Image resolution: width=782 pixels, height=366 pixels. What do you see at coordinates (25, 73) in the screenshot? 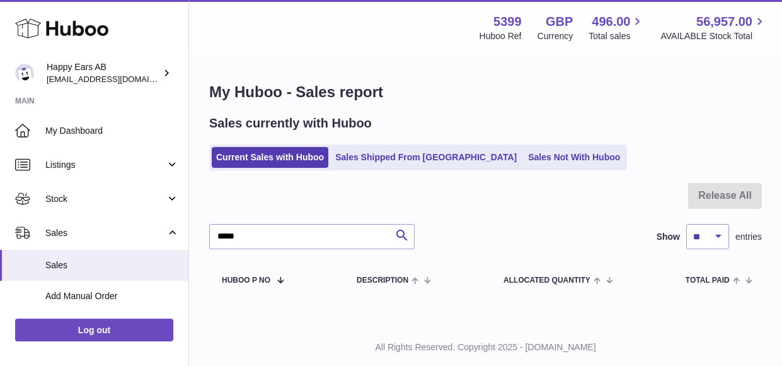
I see `img: 3pl@happyearsearplugs.com` at bounding box center [25, 73].